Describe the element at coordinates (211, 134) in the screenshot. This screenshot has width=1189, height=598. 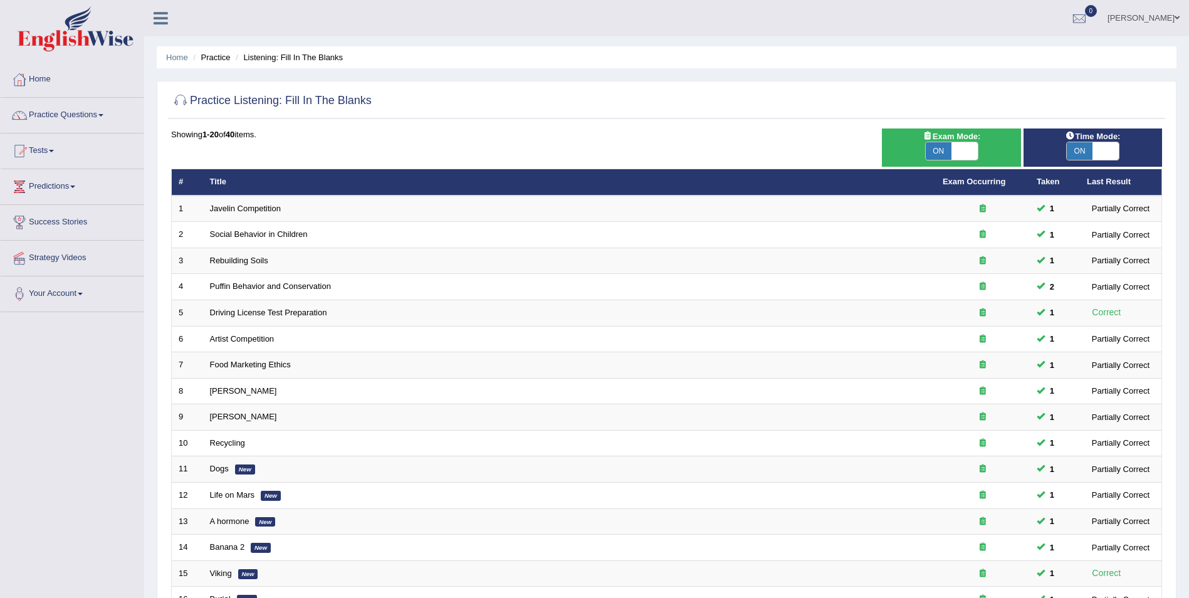
I see `b: 1-20` at that location.